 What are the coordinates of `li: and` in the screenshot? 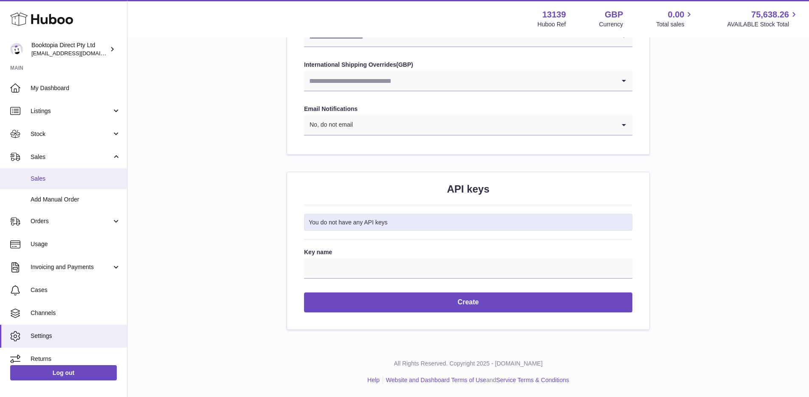 It's located at (476, 380).